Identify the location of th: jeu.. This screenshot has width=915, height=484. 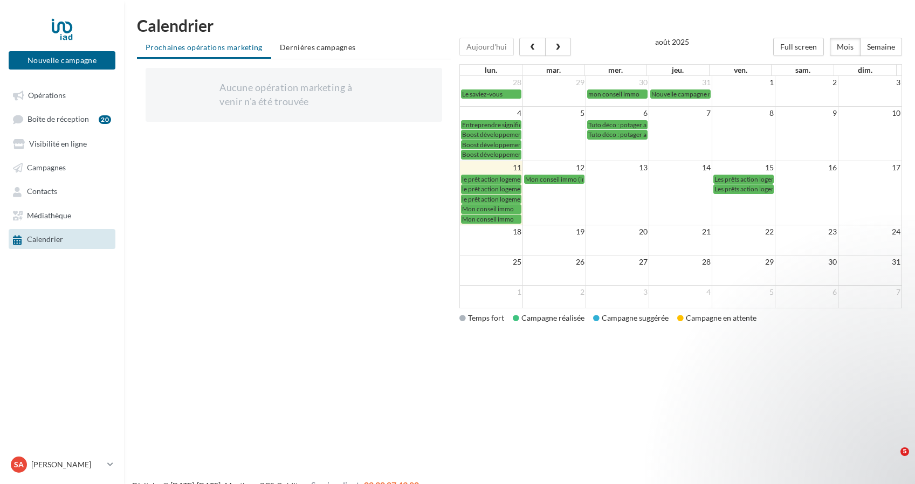
(678, 70).